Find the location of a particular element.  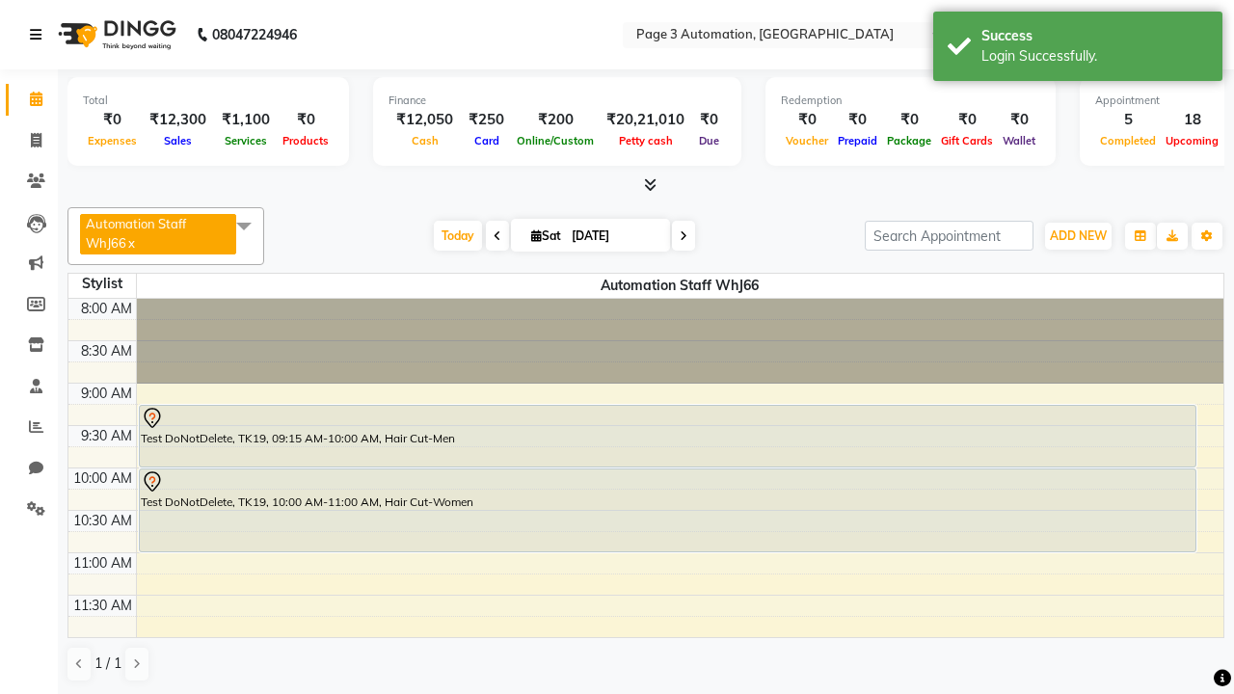

b: 08047224946 is located at coordinates (255, 35).